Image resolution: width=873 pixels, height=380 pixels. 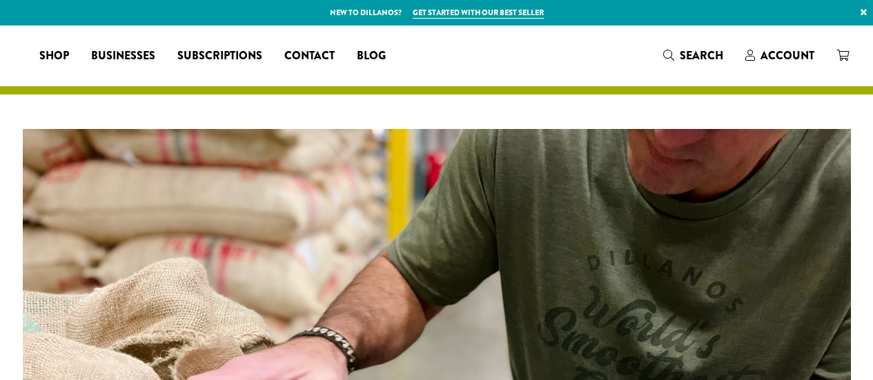 What do you see at coordinates (54, 56) in the screenshot?
I see `a: Shop` at bounding box center [54, 56].